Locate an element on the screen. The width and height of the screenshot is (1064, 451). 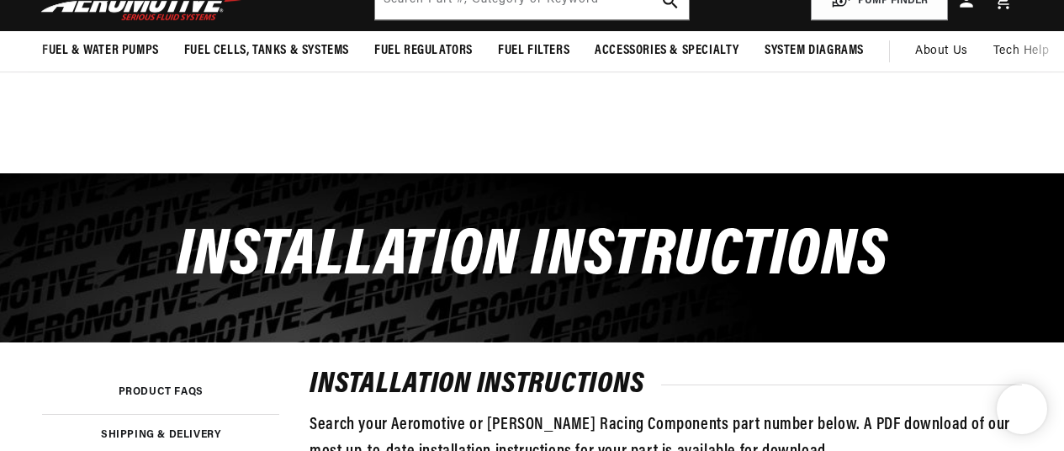
span: Tech Help is located at coordinates (1021, 51).